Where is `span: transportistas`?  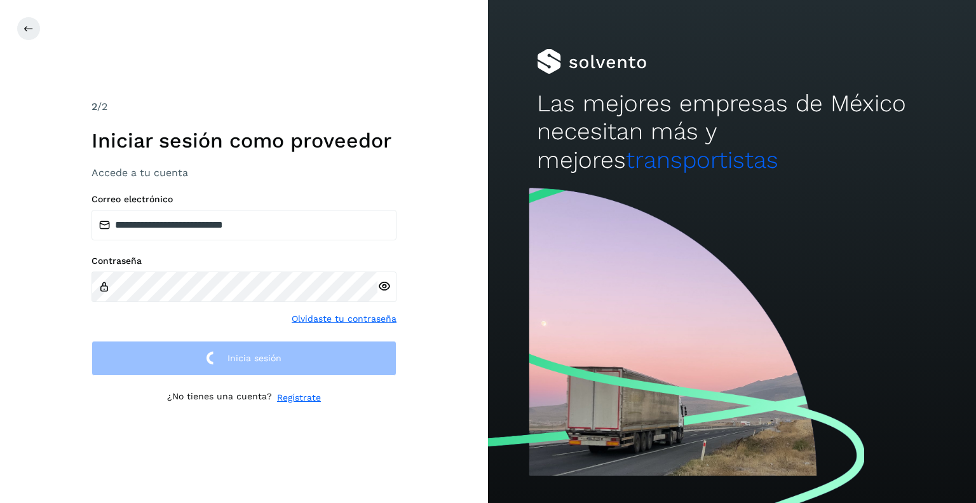
span: transportistas is located at coordinates (702, 160).